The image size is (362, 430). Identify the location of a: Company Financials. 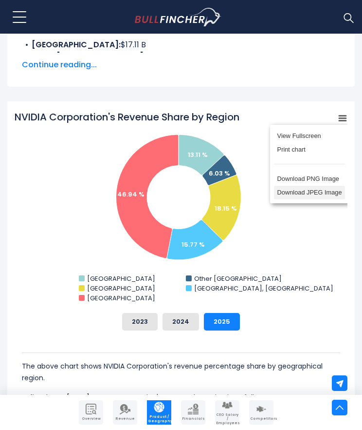
(193, 412).